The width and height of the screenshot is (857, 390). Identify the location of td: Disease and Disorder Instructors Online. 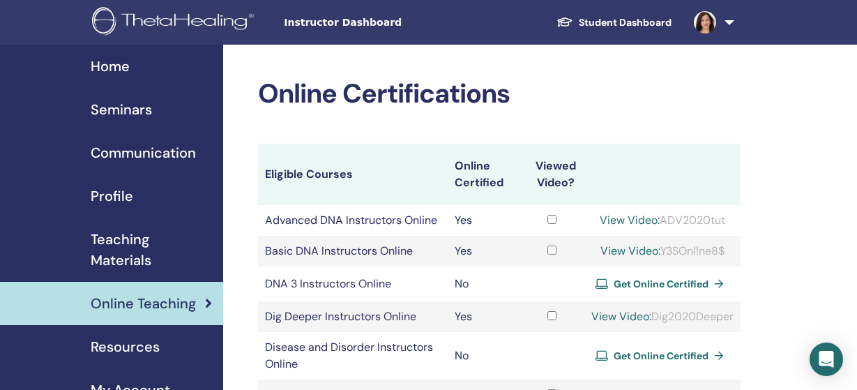
(353, 356).